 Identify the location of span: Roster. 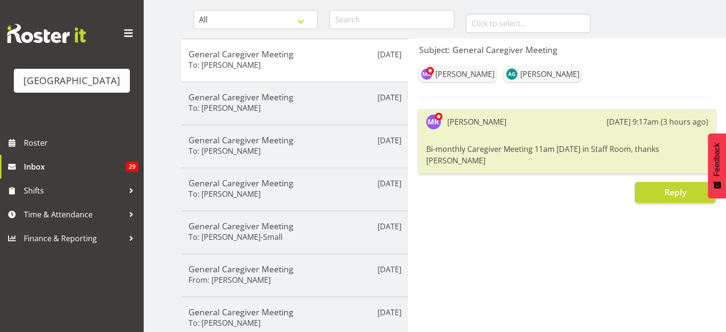
(81, 143).